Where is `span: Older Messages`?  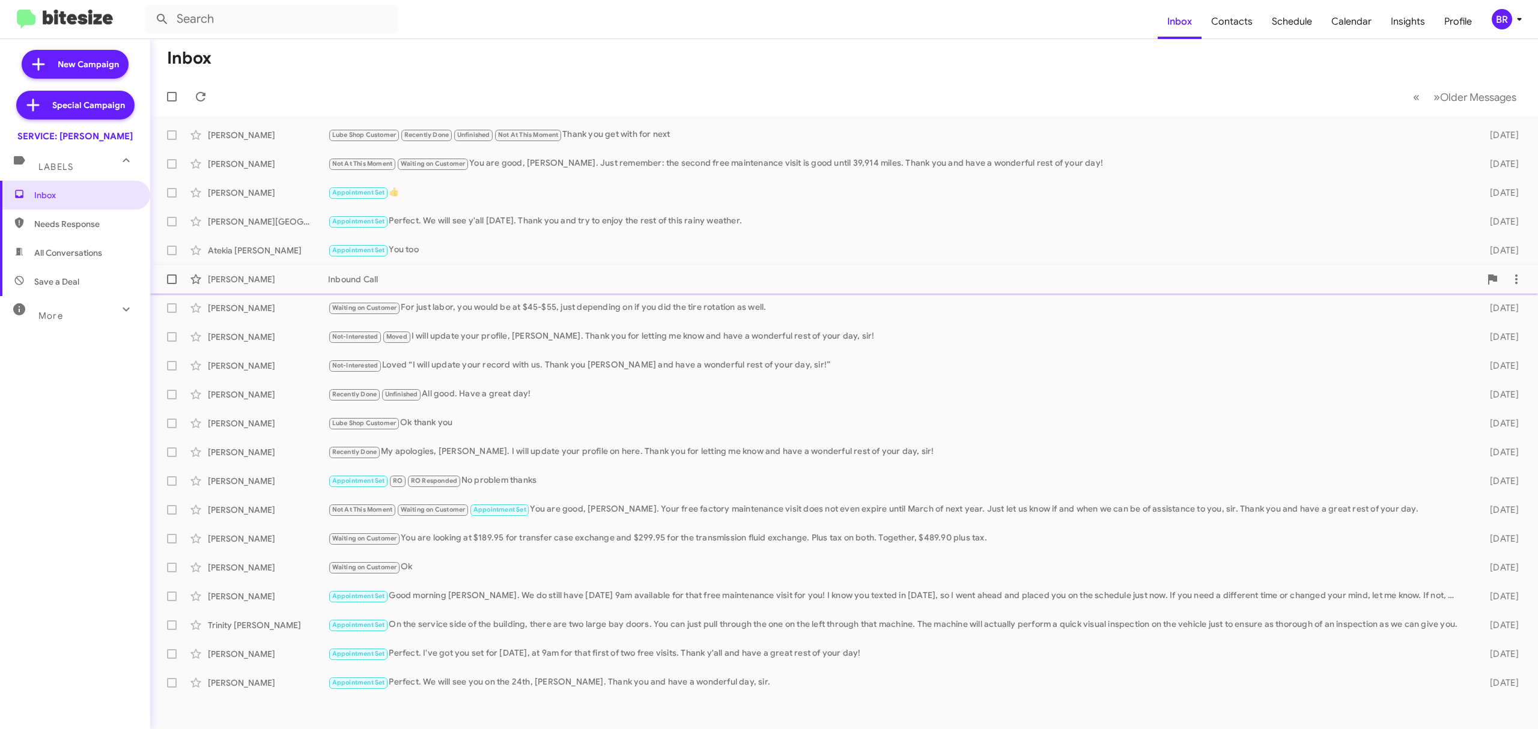
span: Older Messages is located at coordinates (1478, 97).